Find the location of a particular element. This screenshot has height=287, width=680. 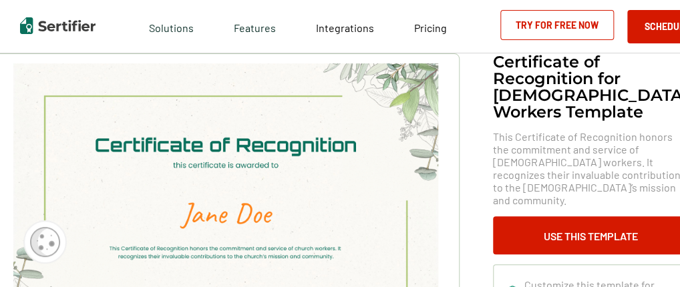

span: Features is located at coordinates (255, 26).